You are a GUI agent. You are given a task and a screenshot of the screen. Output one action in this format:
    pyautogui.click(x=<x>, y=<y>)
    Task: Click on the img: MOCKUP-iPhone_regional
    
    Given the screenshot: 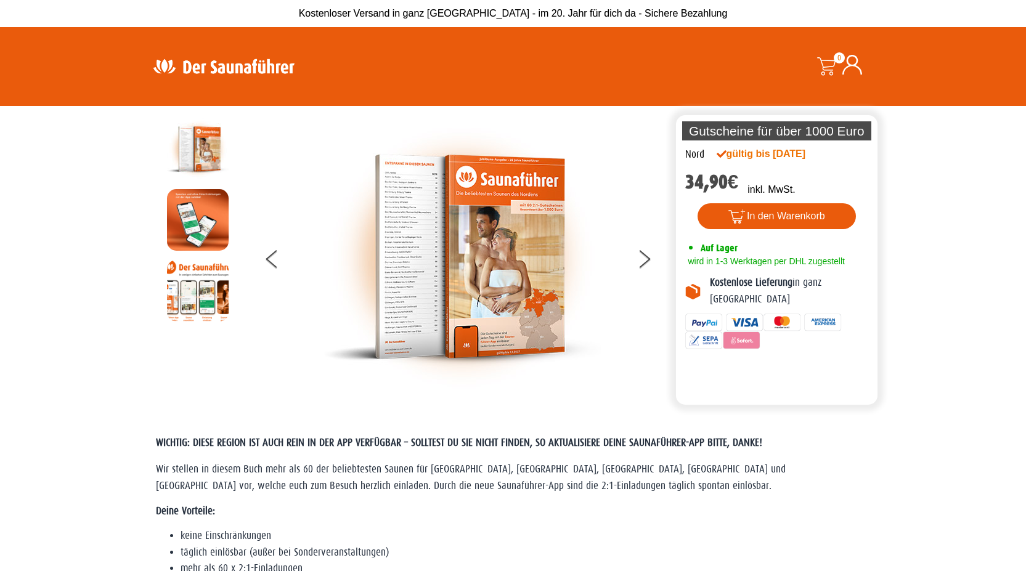 What is the action you would take?
    pyautogui.click(x=198, y=220)
    